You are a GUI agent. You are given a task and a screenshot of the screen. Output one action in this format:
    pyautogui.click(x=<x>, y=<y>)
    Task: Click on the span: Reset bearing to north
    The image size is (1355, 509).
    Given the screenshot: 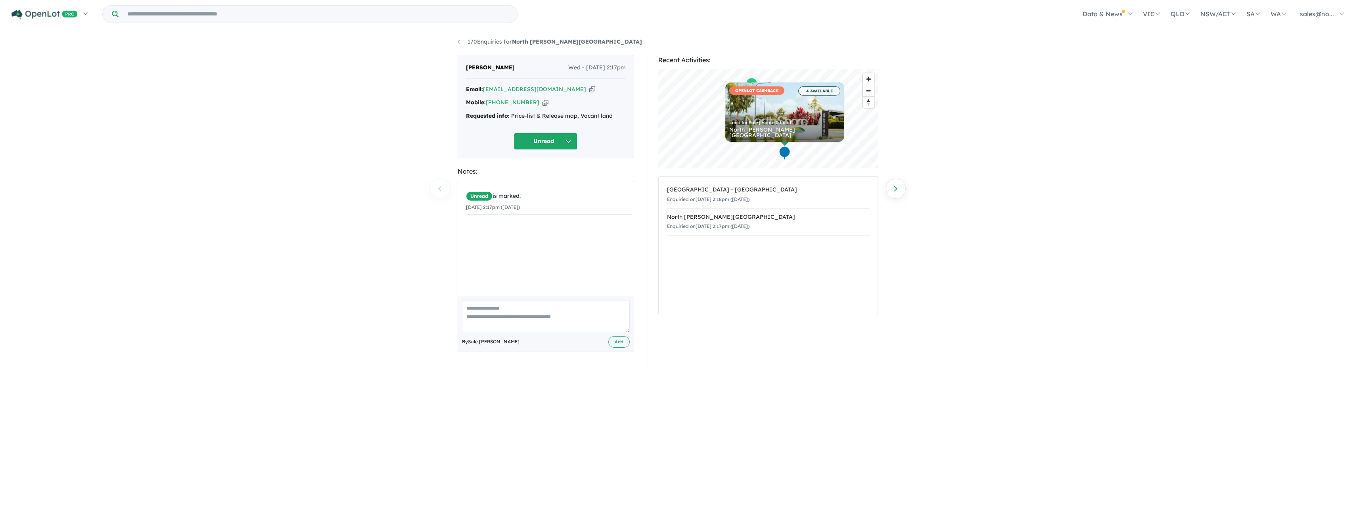 What is the action you would take?
    pyautogui.click(x=868, y=102)
    